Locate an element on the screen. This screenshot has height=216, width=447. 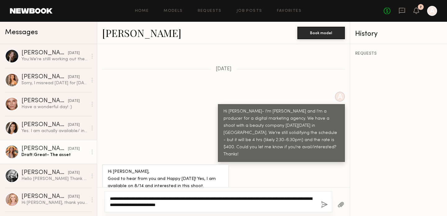
div: Have a wonderful day! :) is located at coordinates (54, 107).